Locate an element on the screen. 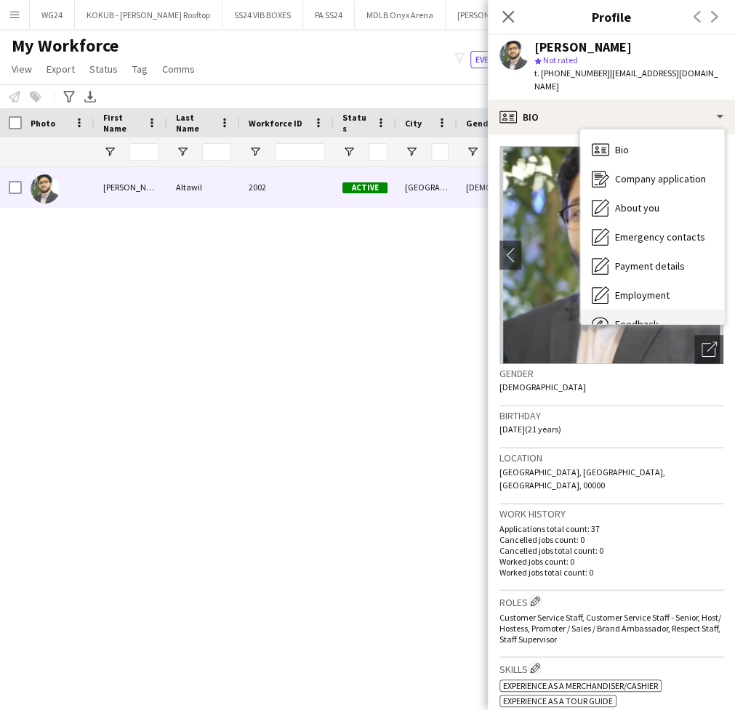 This screenshot has height=710, width=735. div: Company application is located at coordinates (652, 179).